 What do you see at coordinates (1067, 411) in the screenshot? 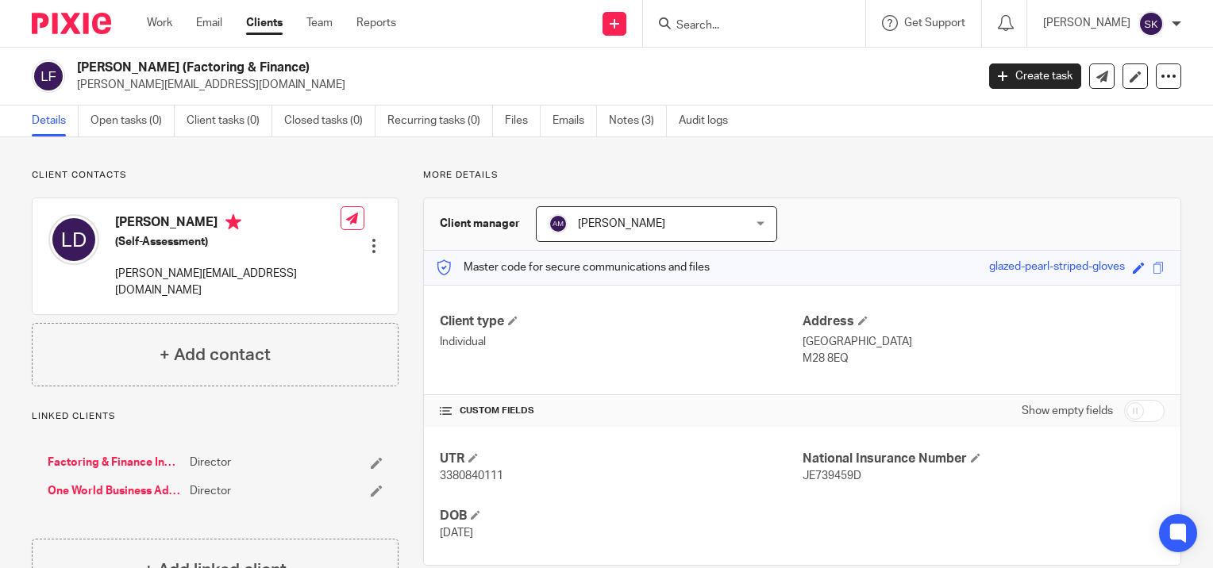
I see `label: Show empty fields` at bounding box center [1067, 411].